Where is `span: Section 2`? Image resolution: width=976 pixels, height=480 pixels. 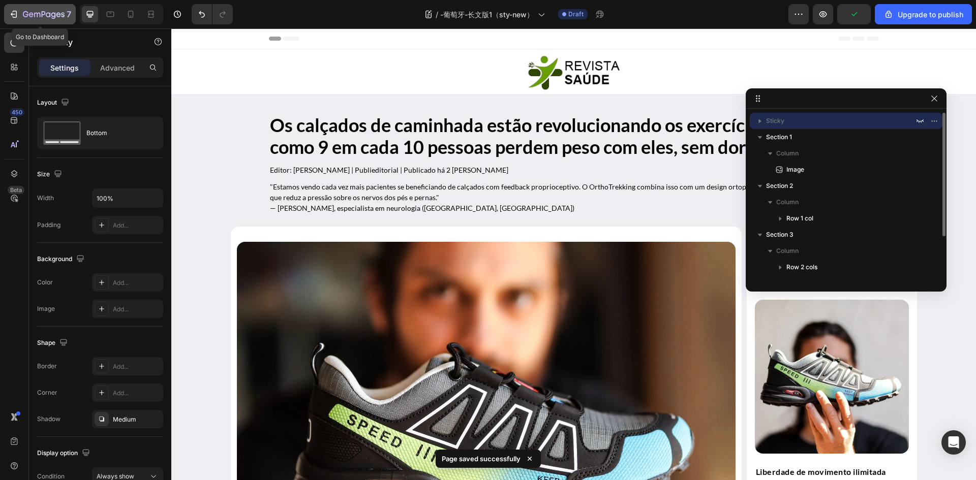
span: Section 2 is located at coordinates (779, 186).